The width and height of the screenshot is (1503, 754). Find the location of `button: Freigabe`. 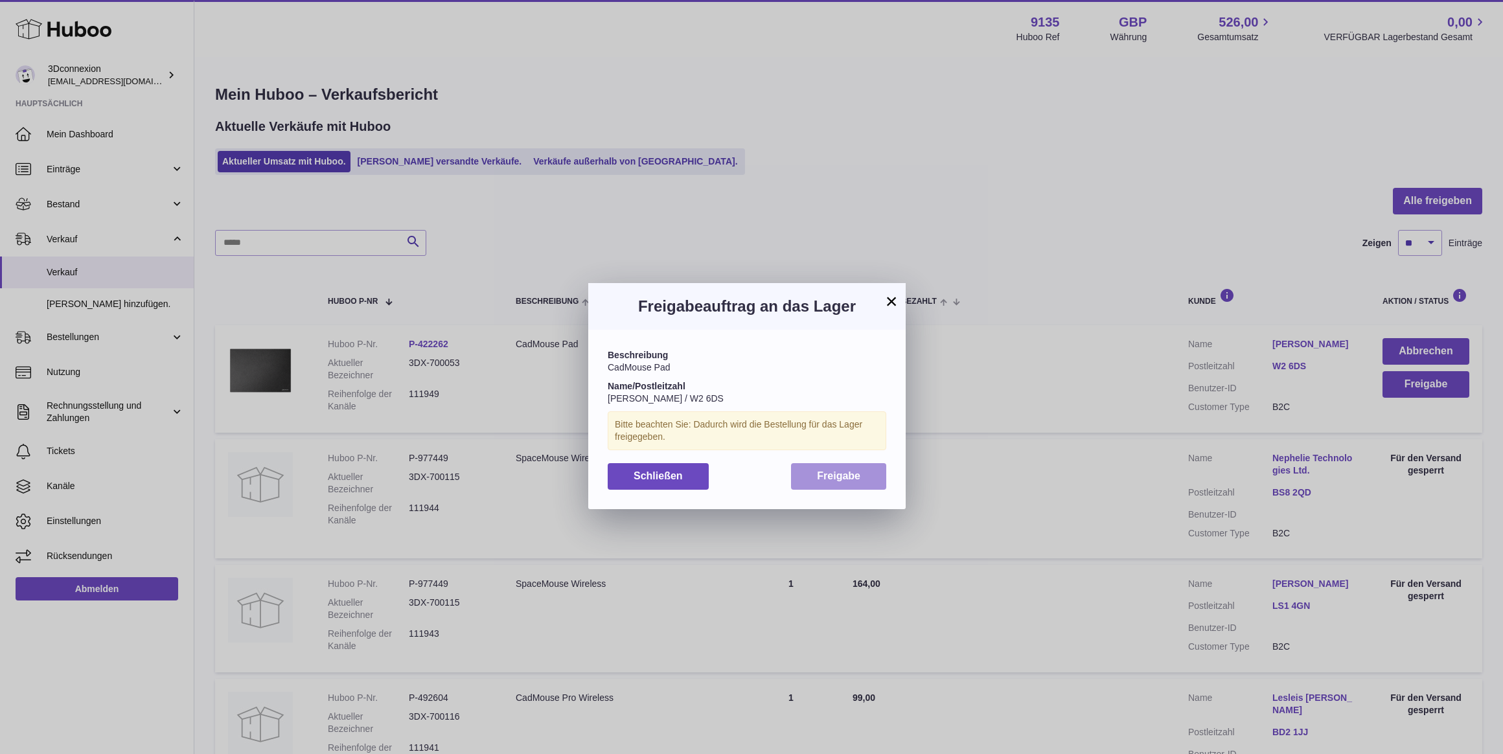

button: Freigabe is located at coordinates (838, 476).